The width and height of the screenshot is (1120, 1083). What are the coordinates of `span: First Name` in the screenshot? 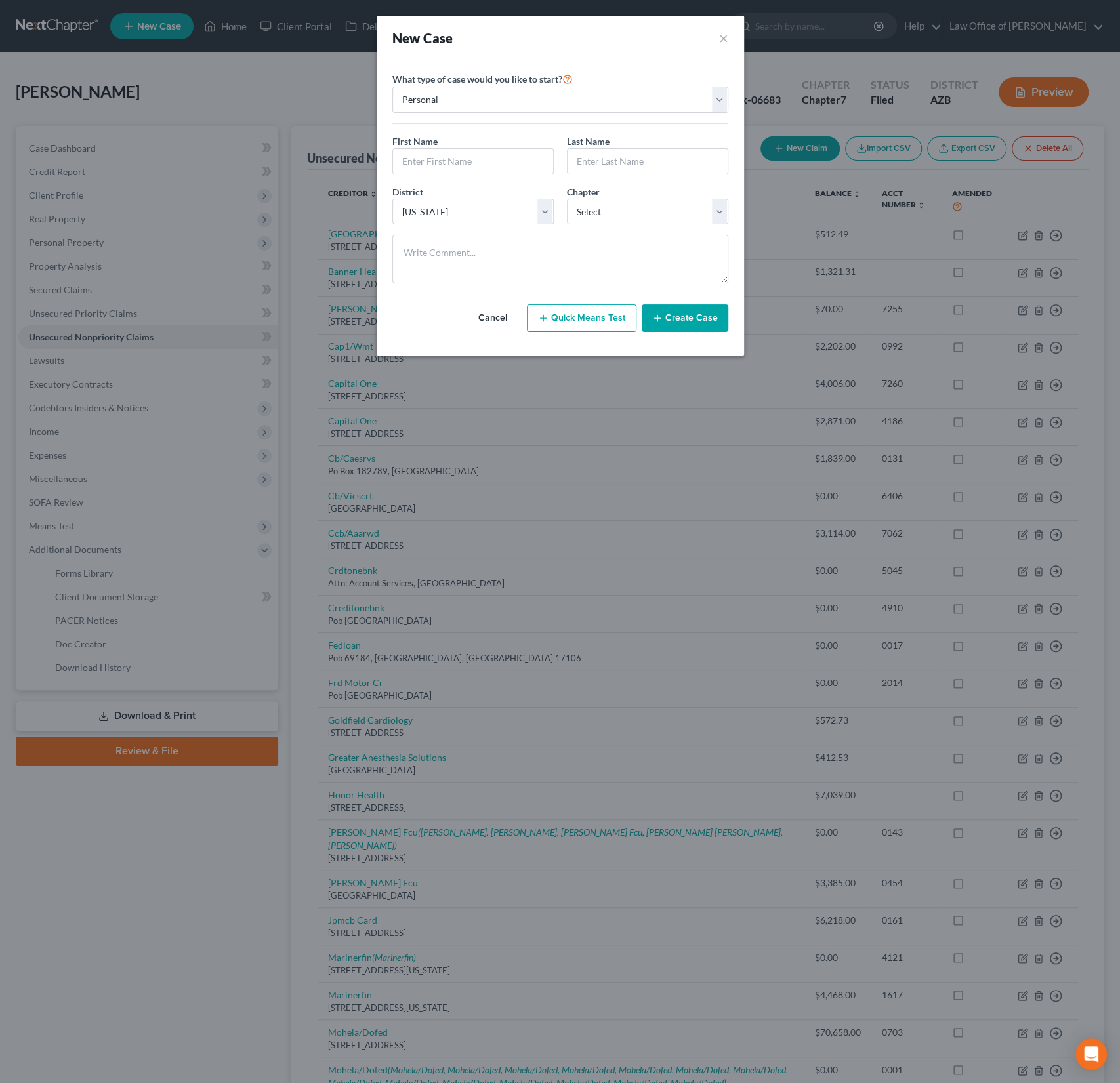 It's located at (414, 141).